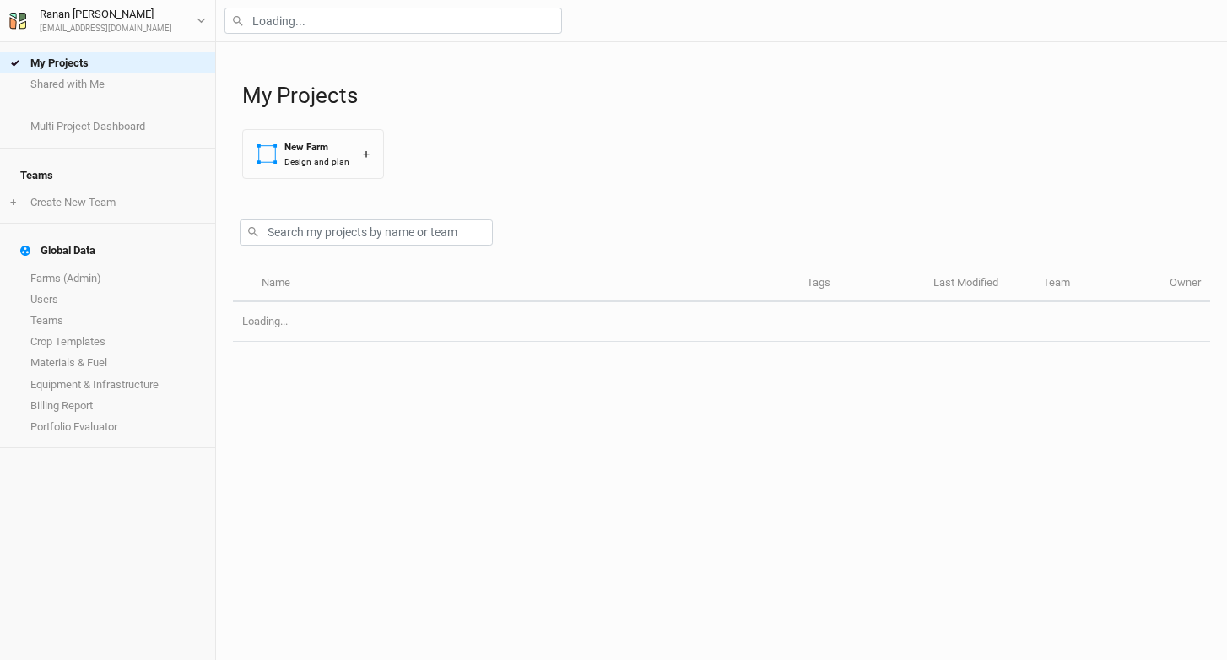 This screenshot has width=1227, height=660. What do you see at coordinates (107, 176) in the screenshot?
I see `h4: Teams` at bounding box center [107, 176].